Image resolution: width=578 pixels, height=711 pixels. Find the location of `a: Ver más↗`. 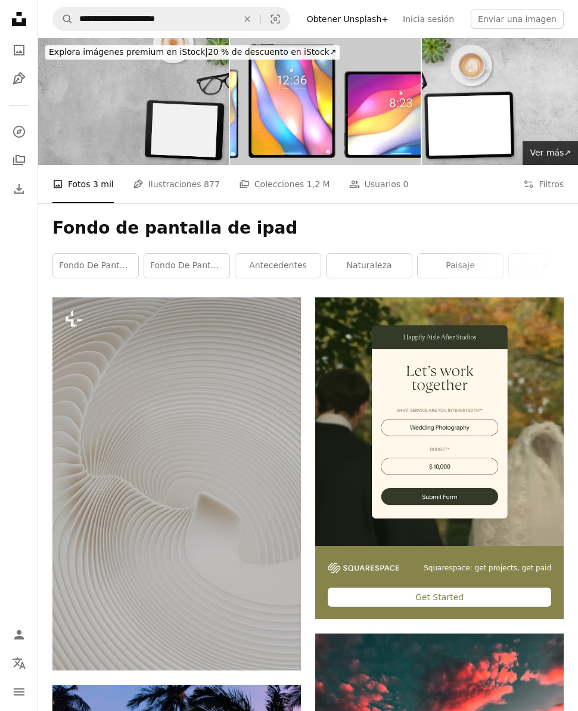

a: Ver más↗ is located at coordinates (550, 153).